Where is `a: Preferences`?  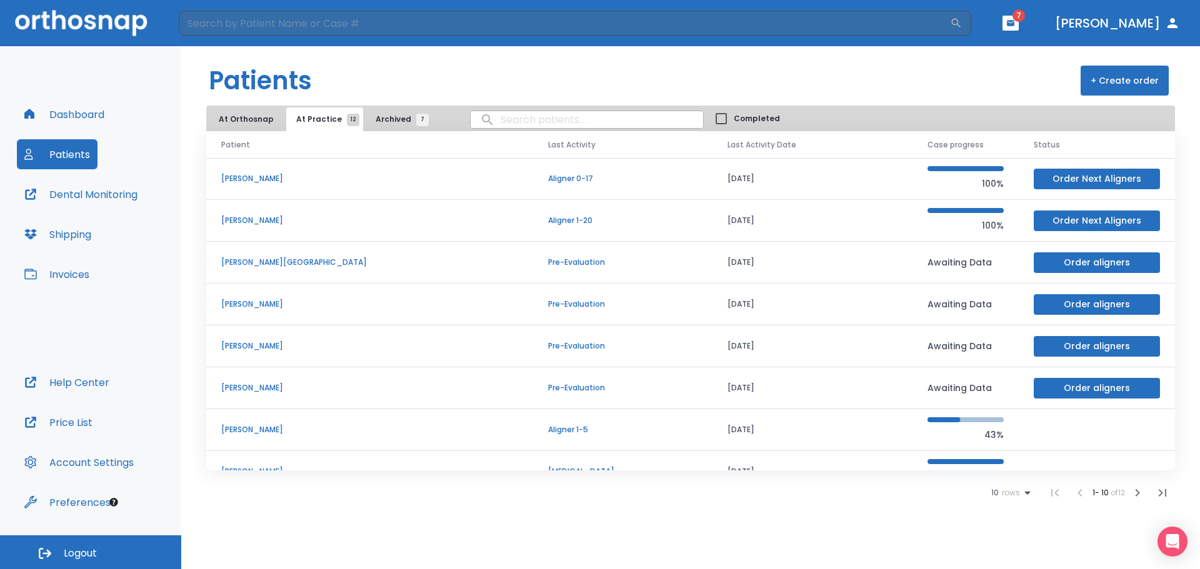
a: Preferences is located at coordinates (67, 502).